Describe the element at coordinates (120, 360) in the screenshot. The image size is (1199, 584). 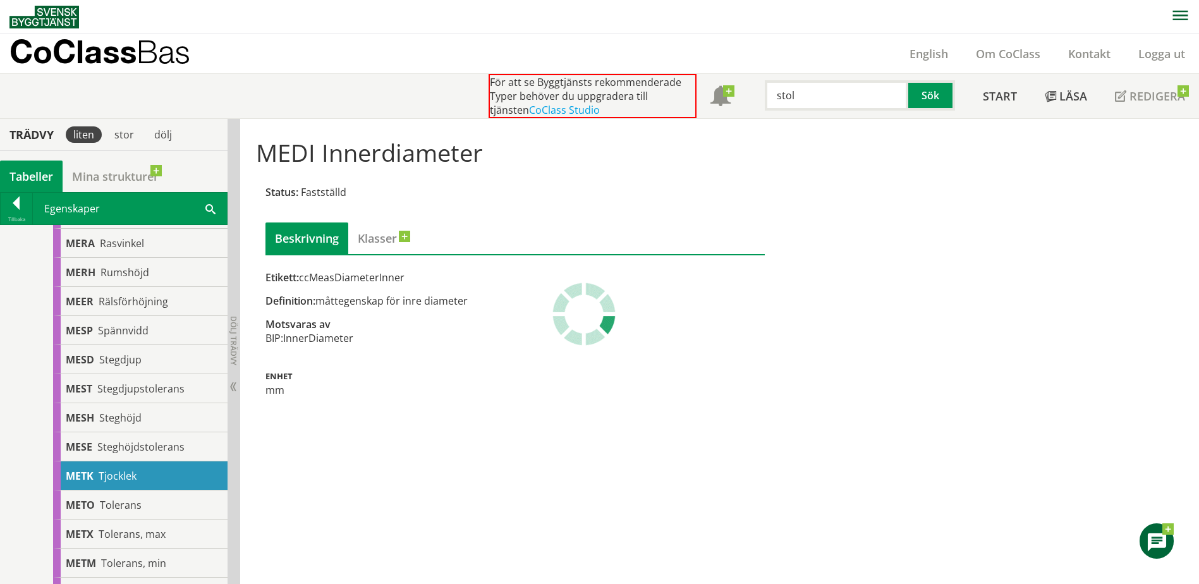
I see `span: Stegdjup` at that location.